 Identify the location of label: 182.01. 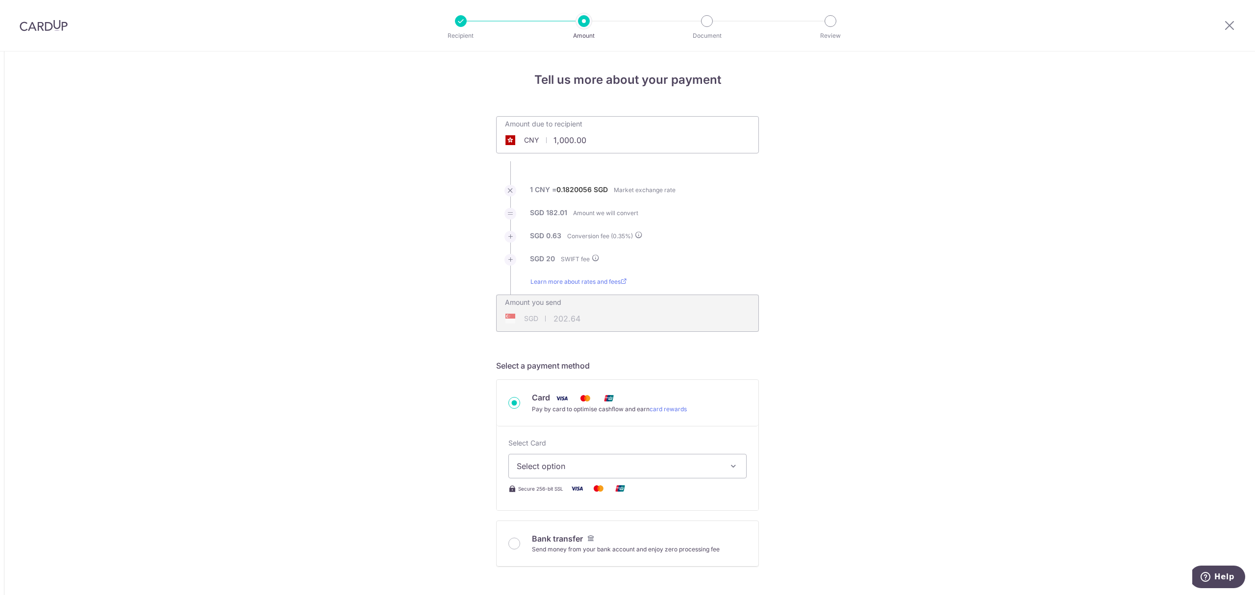
(557, 213).